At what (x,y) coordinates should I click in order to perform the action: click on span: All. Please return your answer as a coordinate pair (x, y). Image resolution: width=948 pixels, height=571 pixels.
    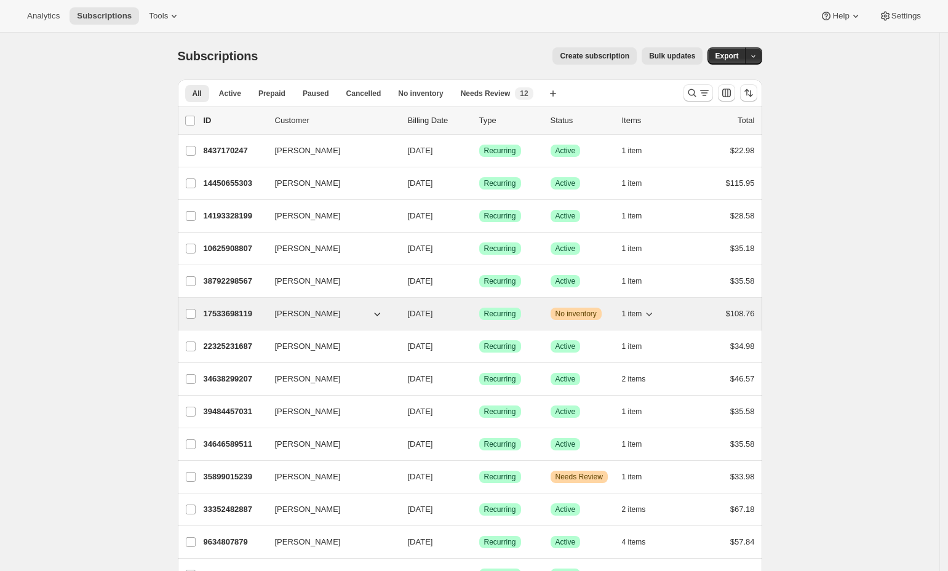
    Looking at the image, I should click on (197, 94).